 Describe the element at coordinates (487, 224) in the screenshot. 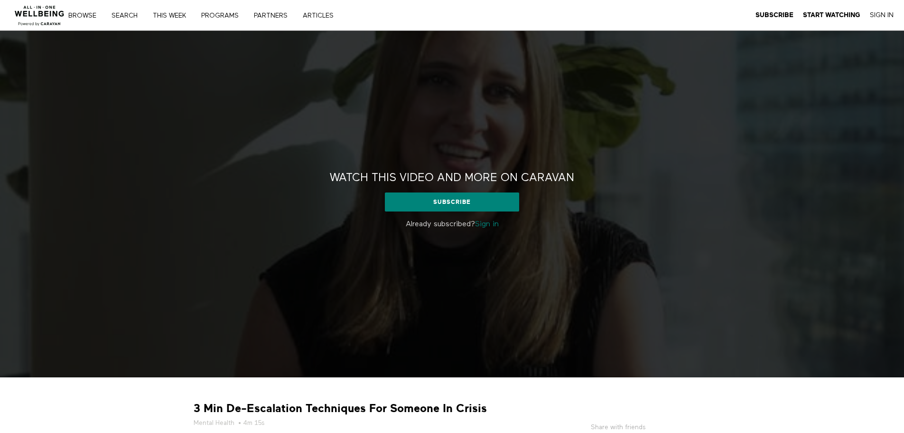

I see `a: Sign in` at that location.